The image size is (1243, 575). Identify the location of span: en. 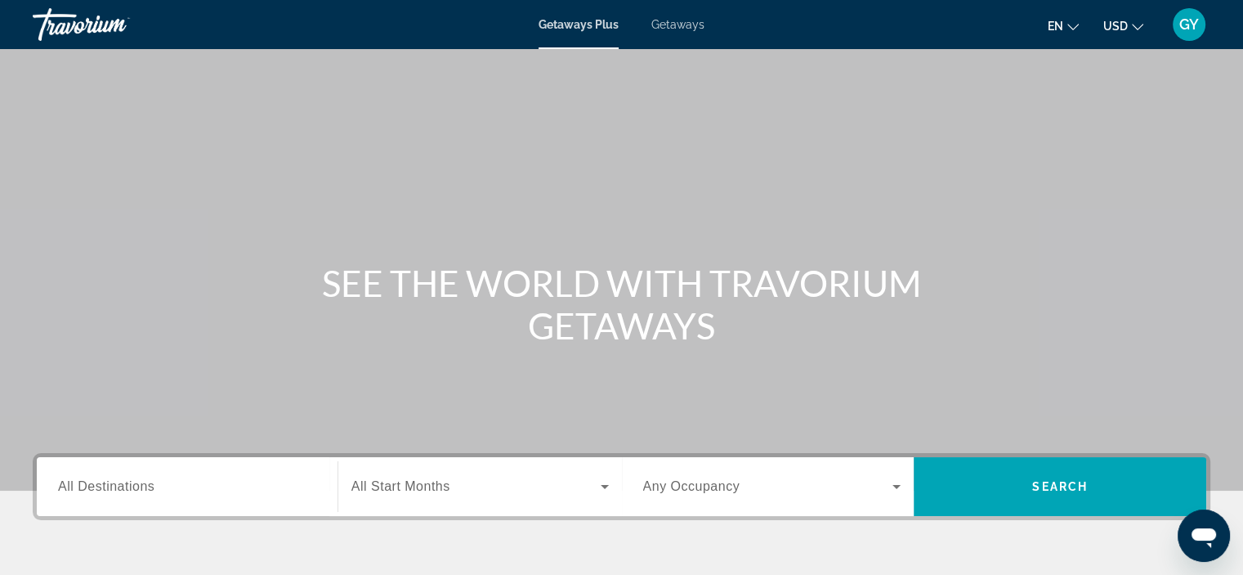
(1055, 26).